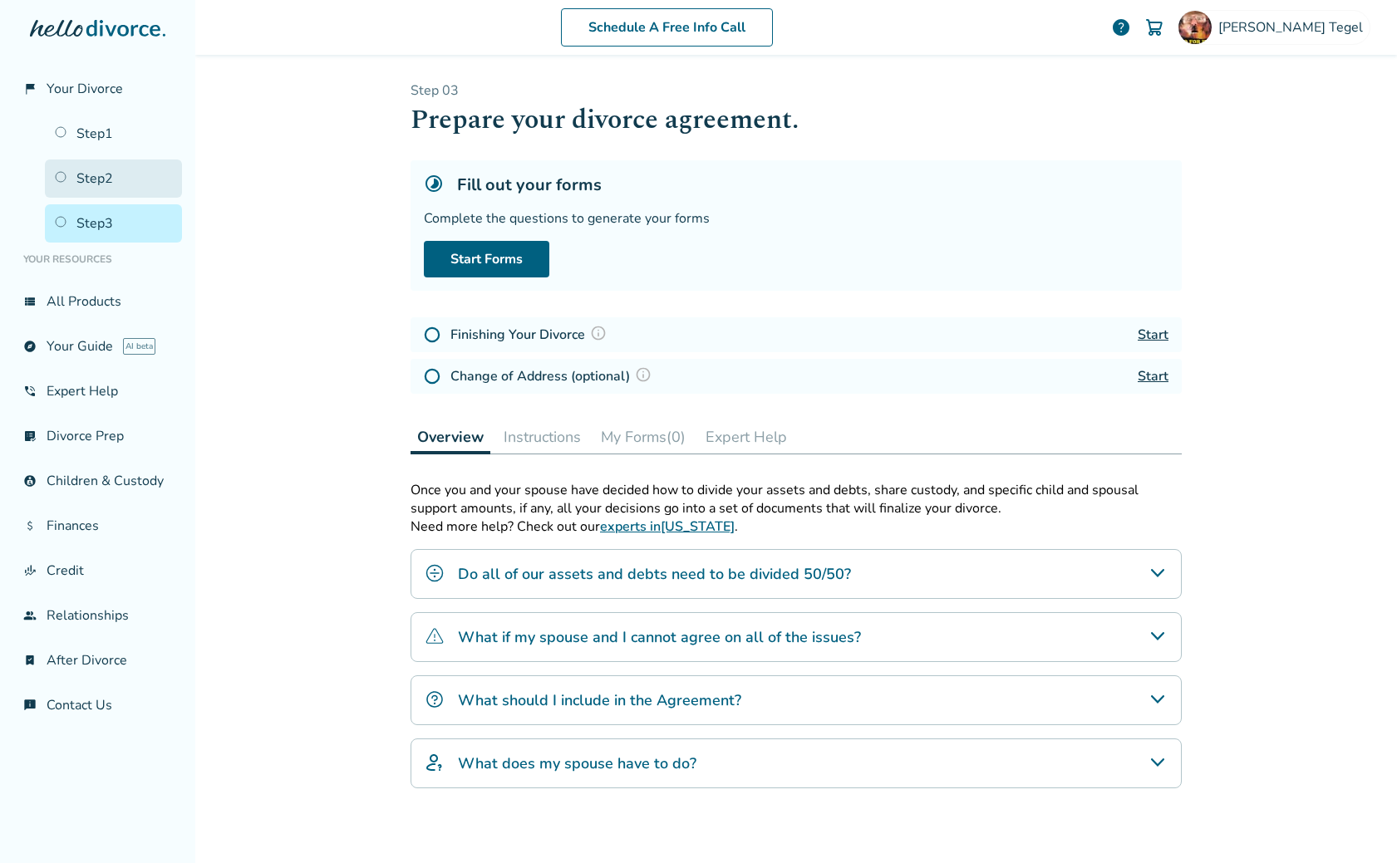 The height and width of the screenshot is (863, 1397). Describe the element at coordinates (30, 481) in the screenshot. I see `span: account_child` at that location.